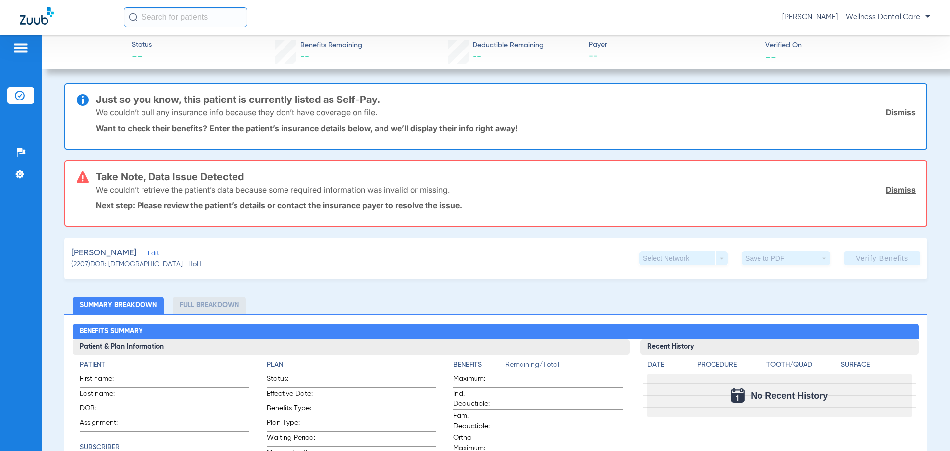 This screenshot has height=451, width=950. What do you see at coordinates (291, 439) in the screenshot?
I see `span: Waiting Period:` at bounding box center [291, 439].